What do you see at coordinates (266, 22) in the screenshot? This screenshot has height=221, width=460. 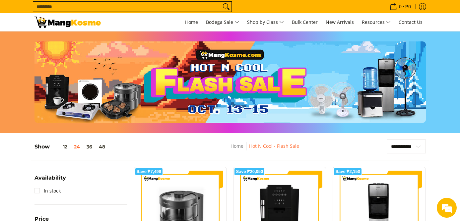 I see `a: Shop by Class` at bounding box center [266, 22].